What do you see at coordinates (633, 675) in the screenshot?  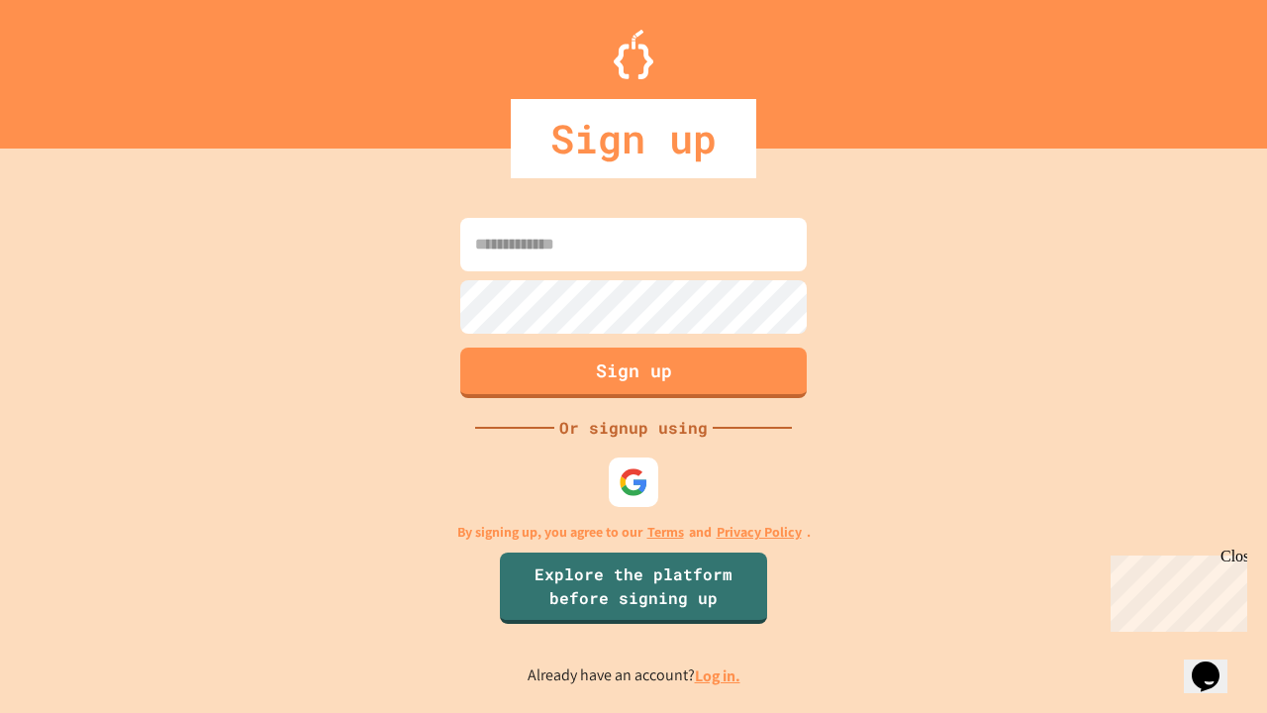 I see `p: Already have an account?` at bounding box center [633, 675].